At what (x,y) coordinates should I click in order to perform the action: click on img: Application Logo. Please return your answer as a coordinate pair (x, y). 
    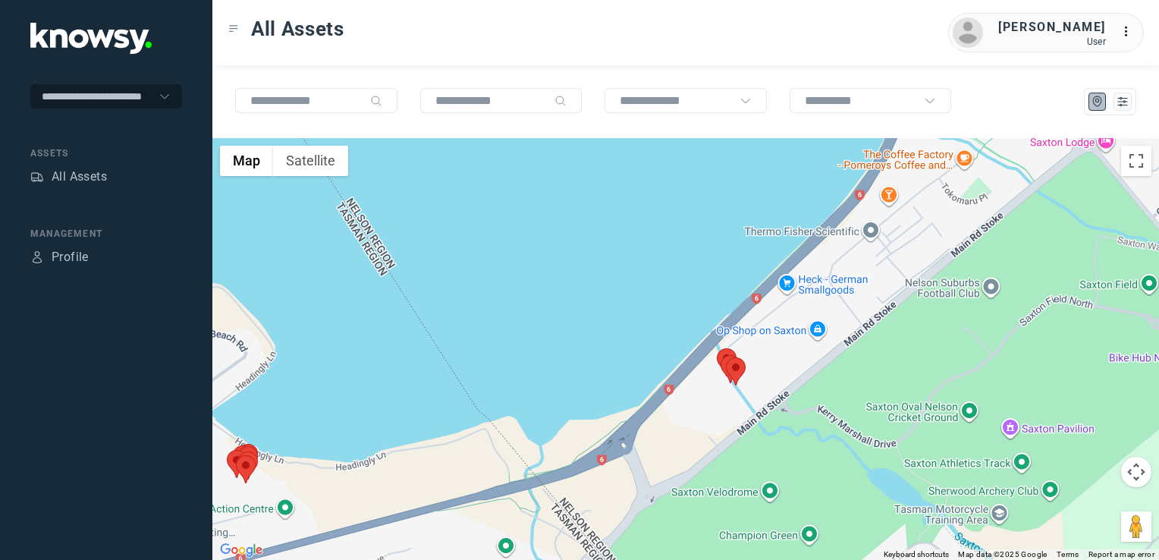
    Looking at the image, I should click on (91, 38).